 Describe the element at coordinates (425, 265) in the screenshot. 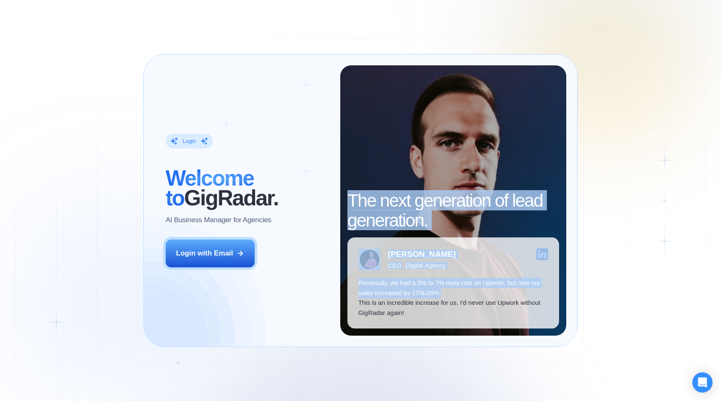

I see `div: Digital Agency` at that location.